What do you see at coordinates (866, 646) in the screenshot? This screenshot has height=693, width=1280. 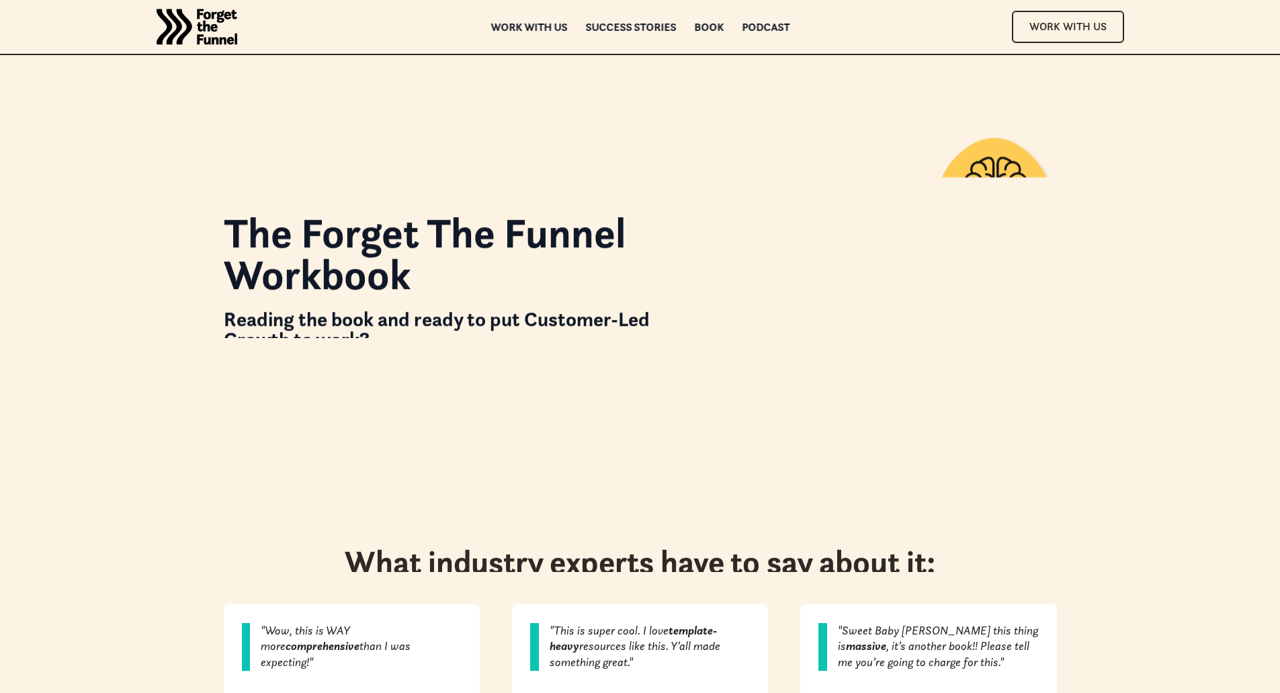 I see `em: massive` at bounding box center [866, 646].